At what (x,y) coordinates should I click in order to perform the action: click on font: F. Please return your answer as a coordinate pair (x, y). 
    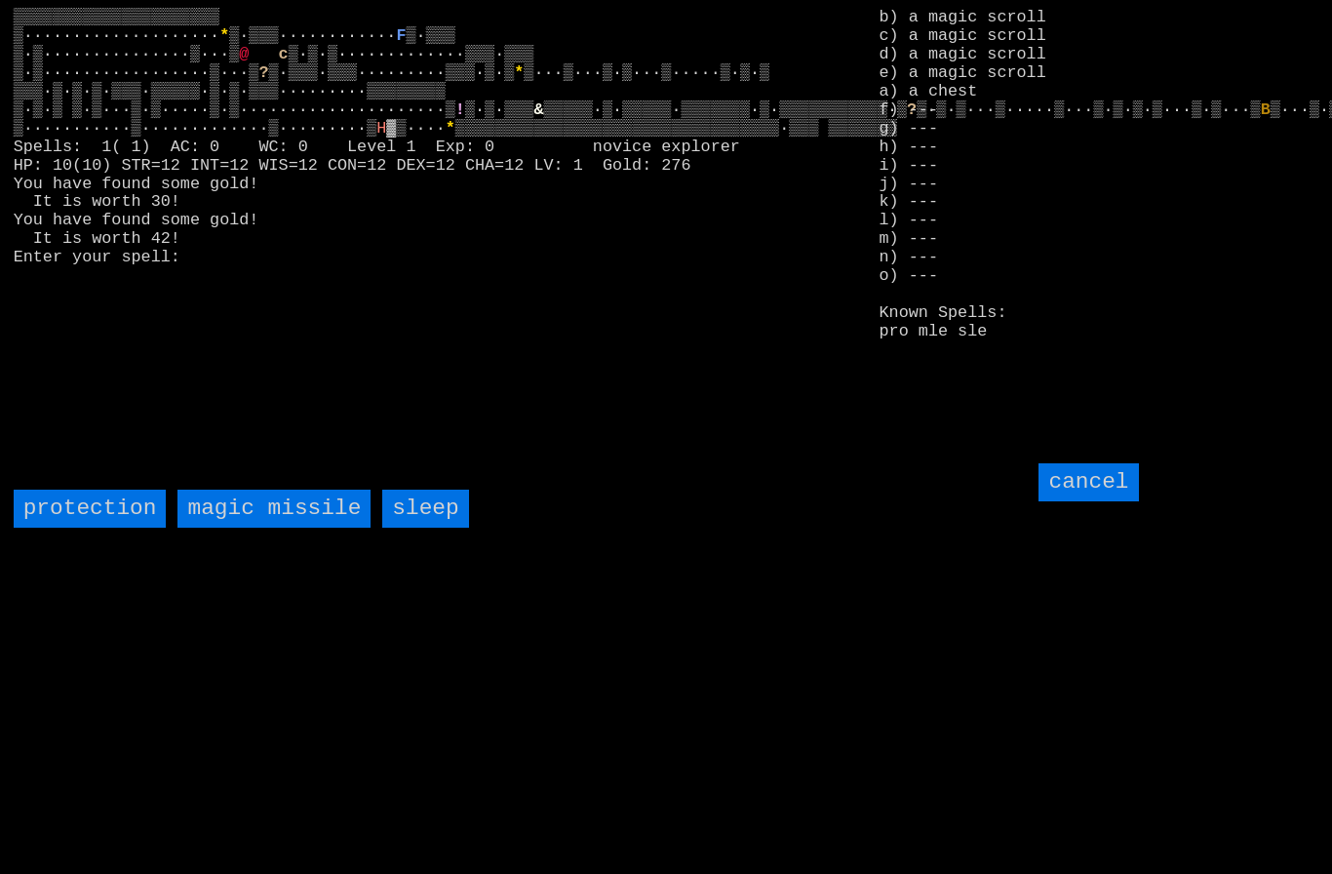
    Looking at the image, I should click on (401, 35).